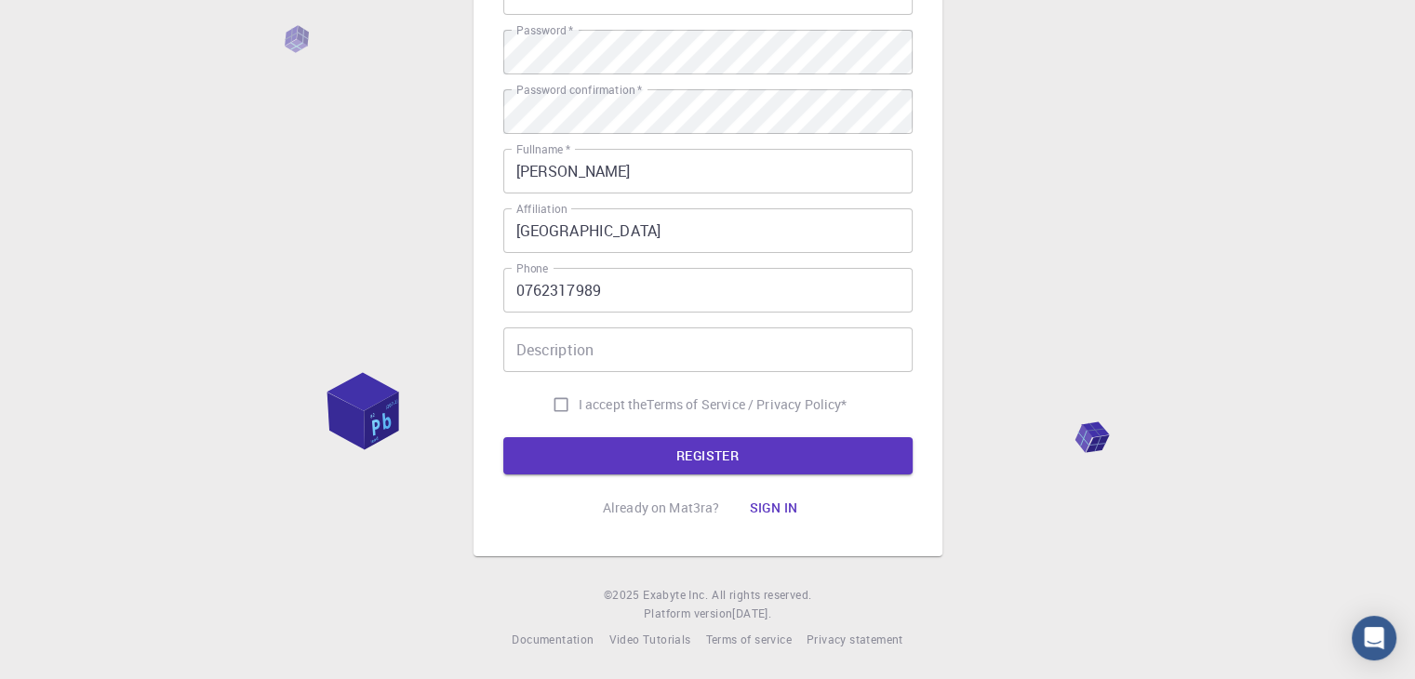 The height and width of the screenshot is (679, 1415). What do you see at coordinates (748, 639) in the screenshot?
I see `span: Terms of service` at bounding box center [748, 639].